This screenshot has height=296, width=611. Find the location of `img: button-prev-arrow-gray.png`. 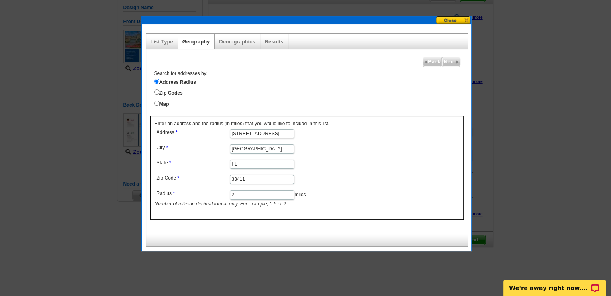

img: button-prev-arrow-gray.png is located at coordinates (426, 62).